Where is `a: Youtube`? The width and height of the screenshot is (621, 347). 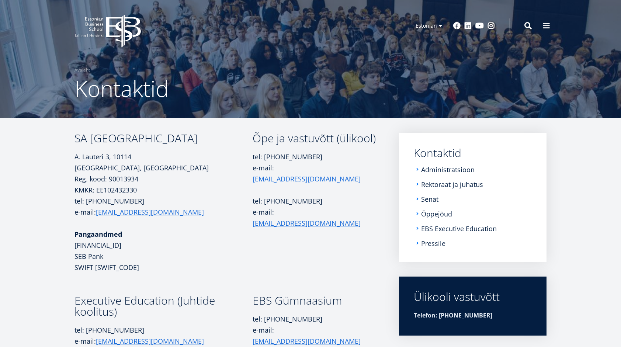
a: Youtube is located at coordinates (479, 26).